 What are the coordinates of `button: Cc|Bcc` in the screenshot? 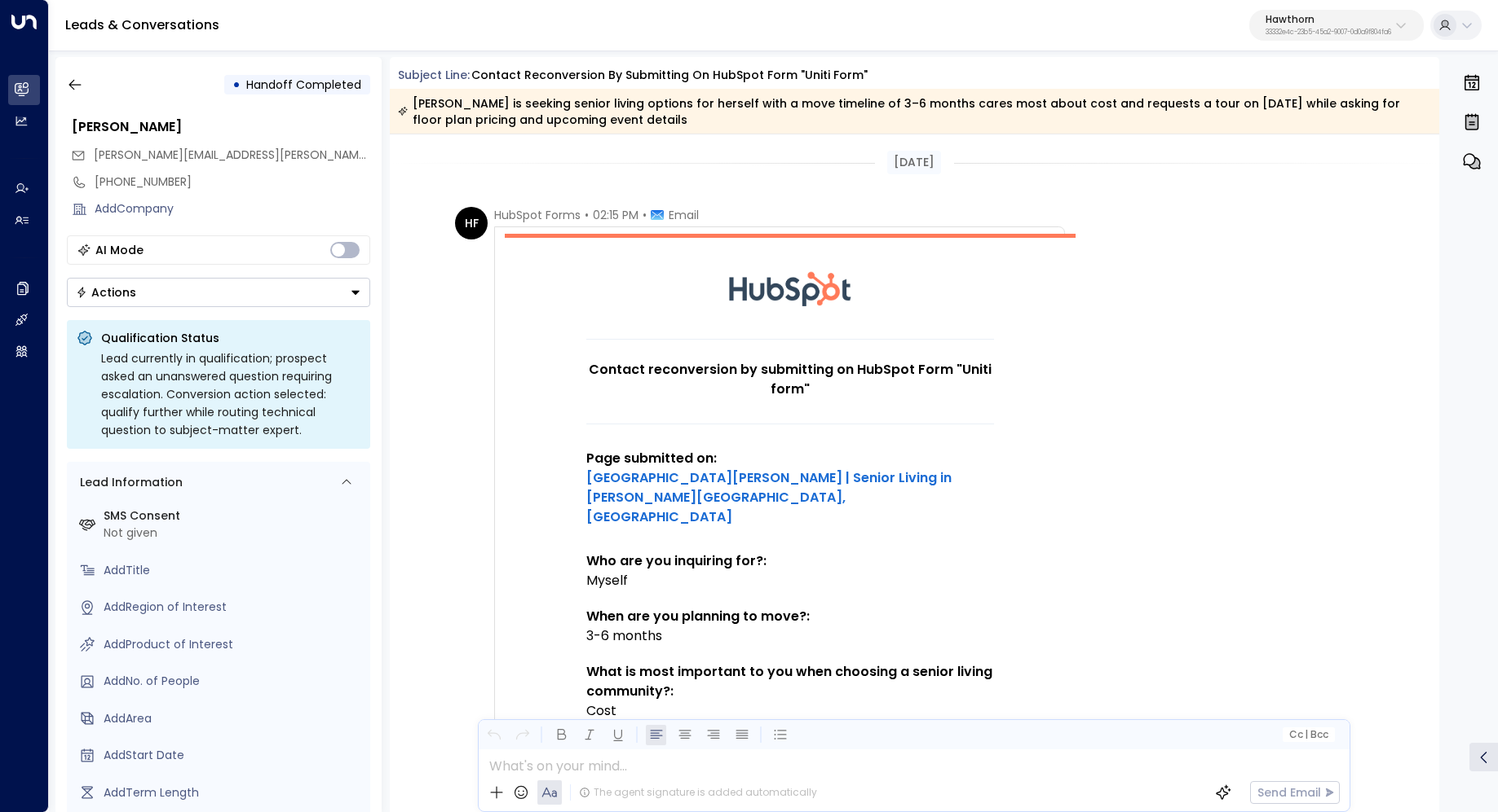 It's located at (1309, 735).